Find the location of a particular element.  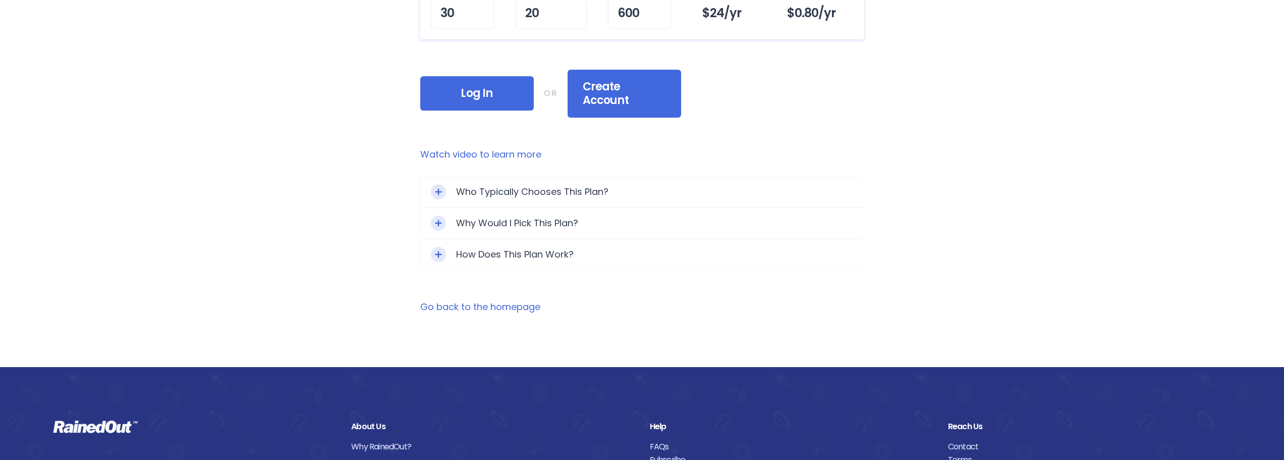

div: Toggle ExpandWhy Would I Pick This Plan? is located at coordinates (642, 223).